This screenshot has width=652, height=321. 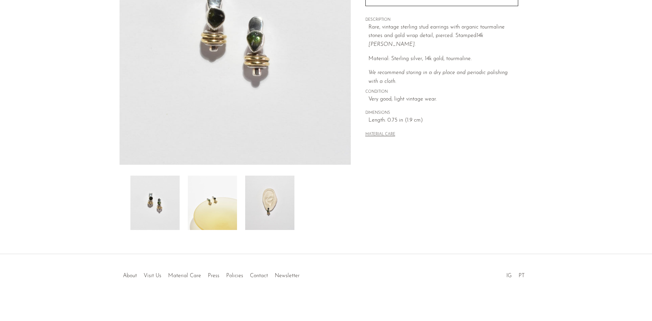 What do you see at coordinates (152, 276) in the screenshot?
I see `a: Visit Us` at bounding box center [152, 276].